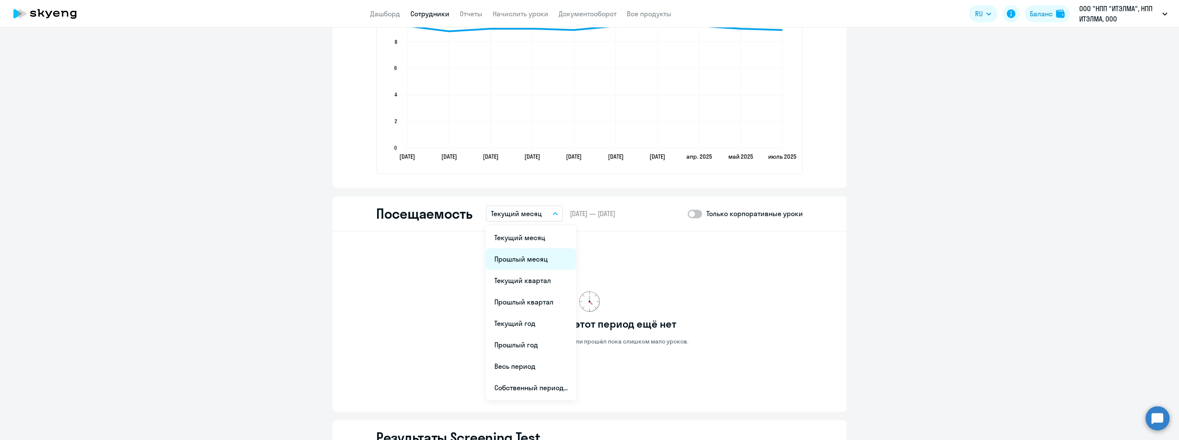  I want to click on button: Балансbalance, so click(1047, 14).